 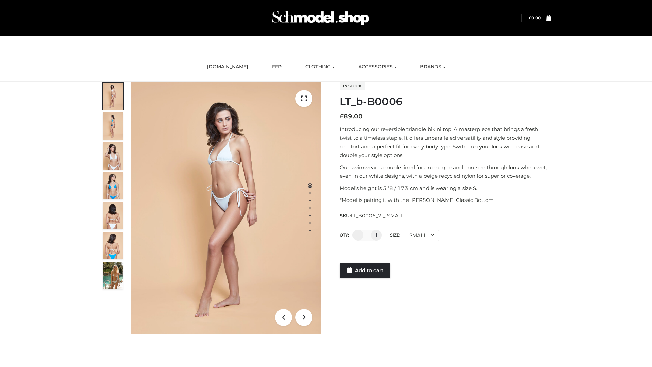 I want to click on img: ArielClassicBikiniTop_CloudNine_AzureSky_OW114ECO_3-scaled.jpg, so click(x=113, y=156).